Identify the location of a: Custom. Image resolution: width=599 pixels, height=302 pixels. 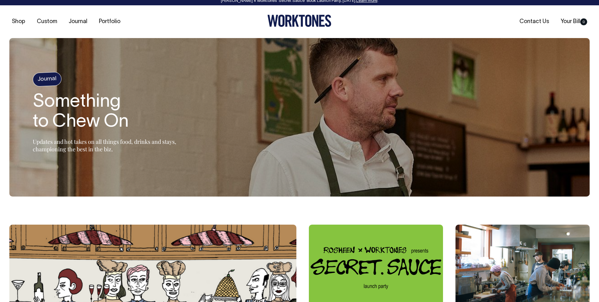
(47, 22).